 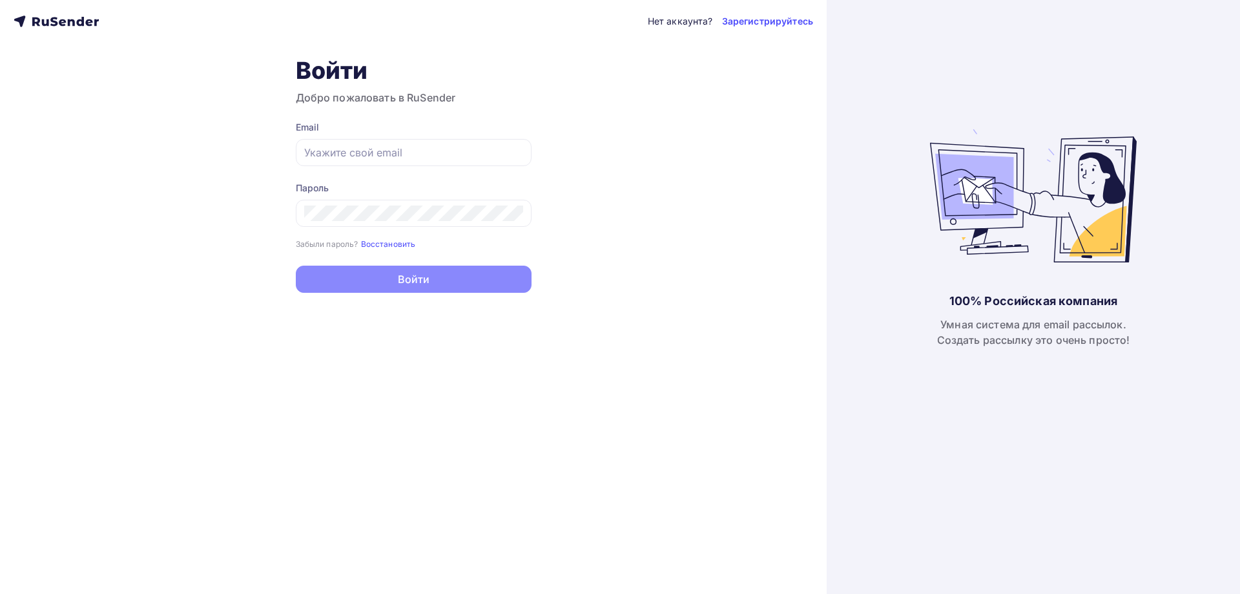 What do you see at coordinates (327, 244) in the screenshot?
I see `small: Забыли пароль?` at bounding box center [327, 244].